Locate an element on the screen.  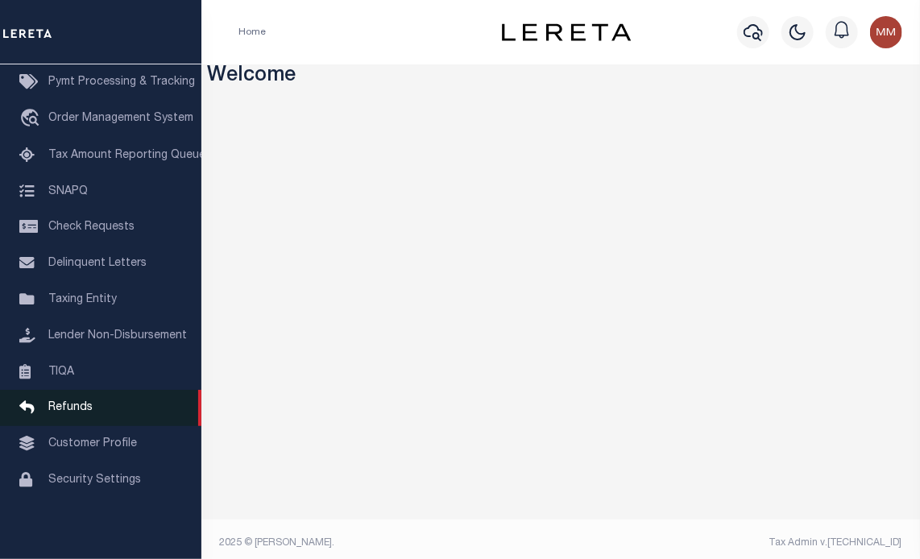
img: logo-dark.svg is located at coordinates (566, 32).